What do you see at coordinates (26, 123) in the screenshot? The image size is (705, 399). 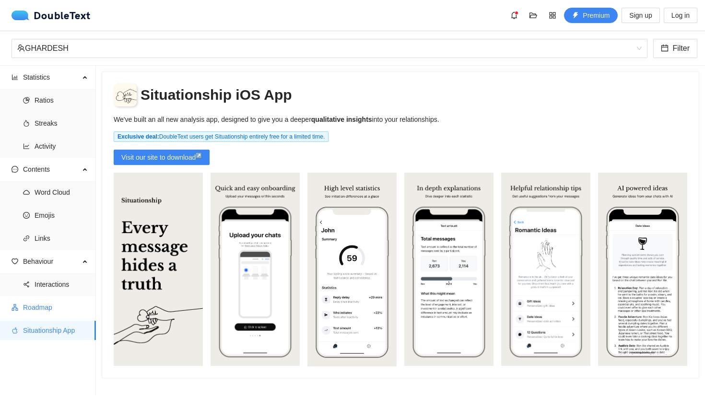 I see `span: fire` at bounding box center [26, 123].